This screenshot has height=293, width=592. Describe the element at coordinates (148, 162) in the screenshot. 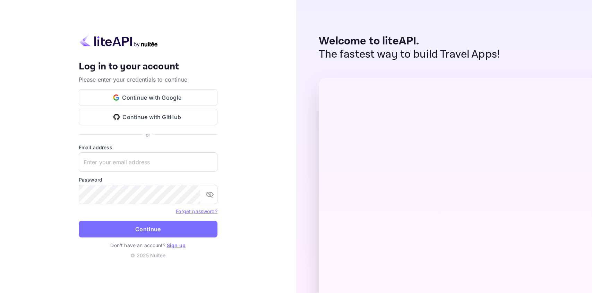

I see `input: Enter your email address` at that location.